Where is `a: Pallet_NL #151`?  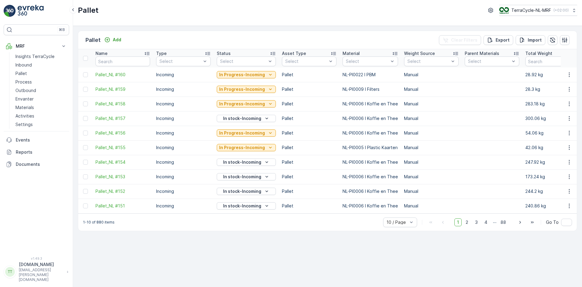
a: Pallet_NL #151 is located at coordinates (123, 206).